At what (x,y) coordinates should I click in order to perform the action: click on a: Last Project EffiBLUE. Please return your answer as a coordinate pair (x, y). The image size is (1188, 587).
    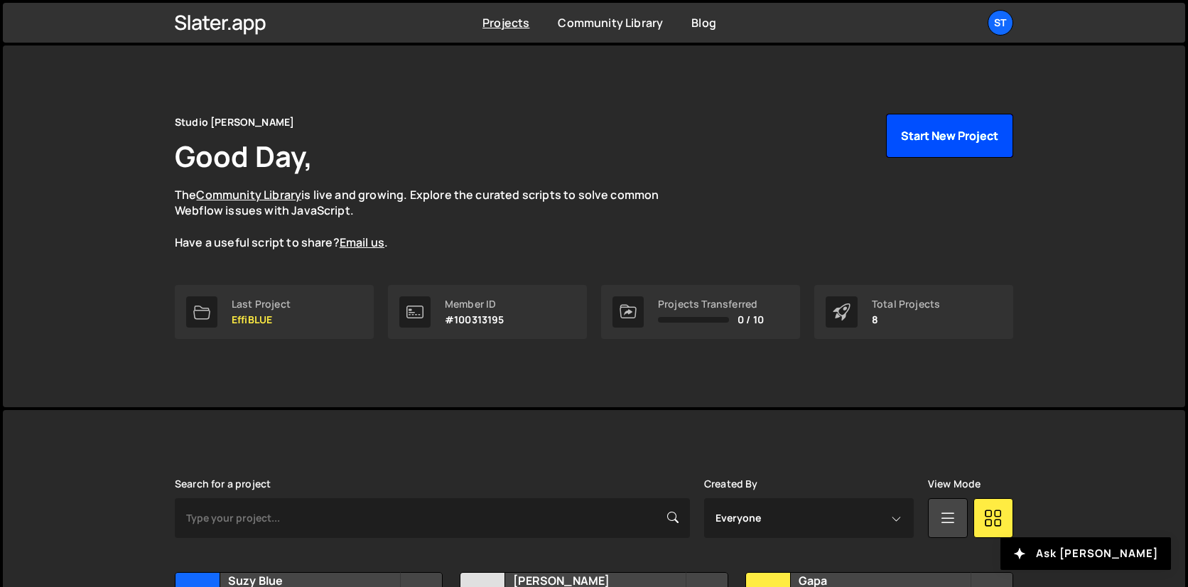
    Looking at the image, I should click on (274, 312).